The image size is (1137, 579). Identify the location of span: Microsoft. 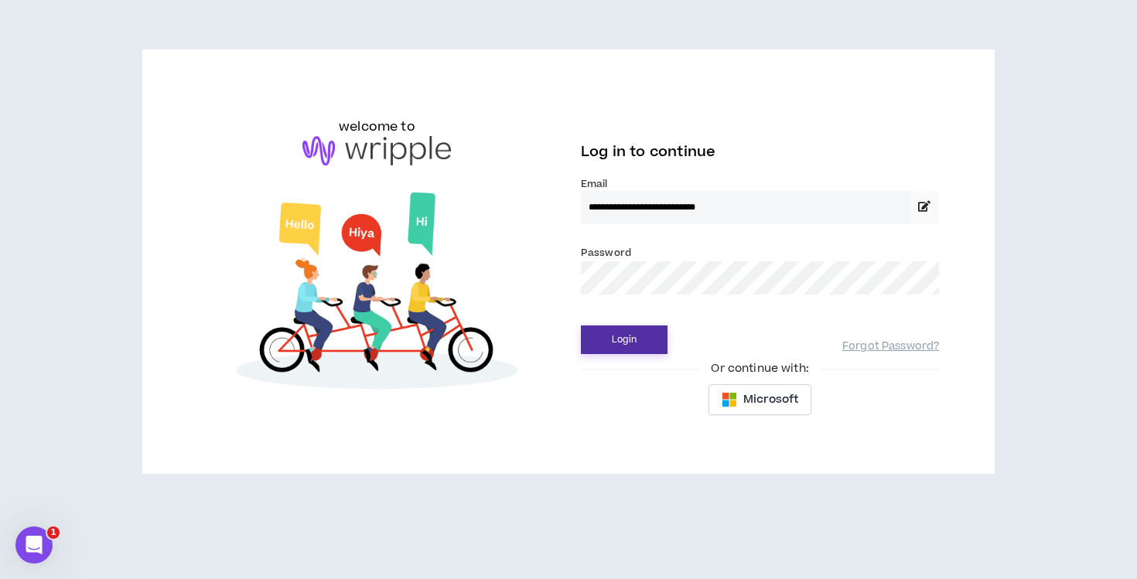
(770, 400).